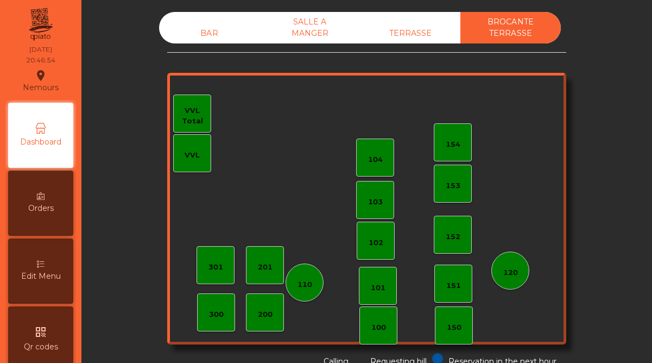  Describe the element at coordinates (209, 33) in the screenshot. I see `div: BAR` at that location.